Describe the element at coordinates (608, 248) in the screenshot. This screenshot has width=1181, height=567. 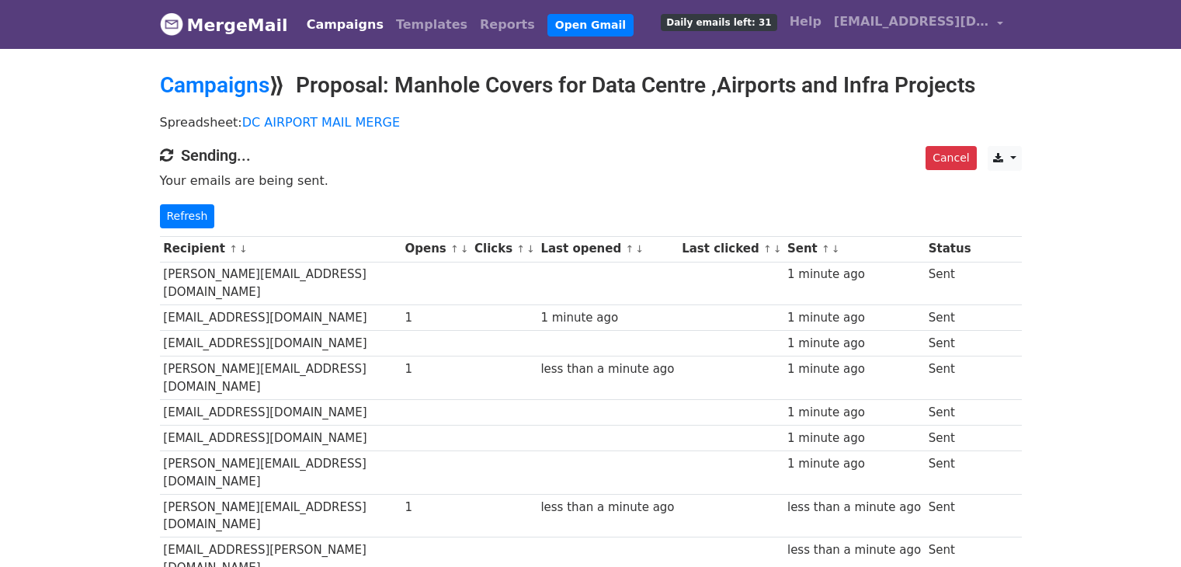
I see `th: Last opened` at that location.